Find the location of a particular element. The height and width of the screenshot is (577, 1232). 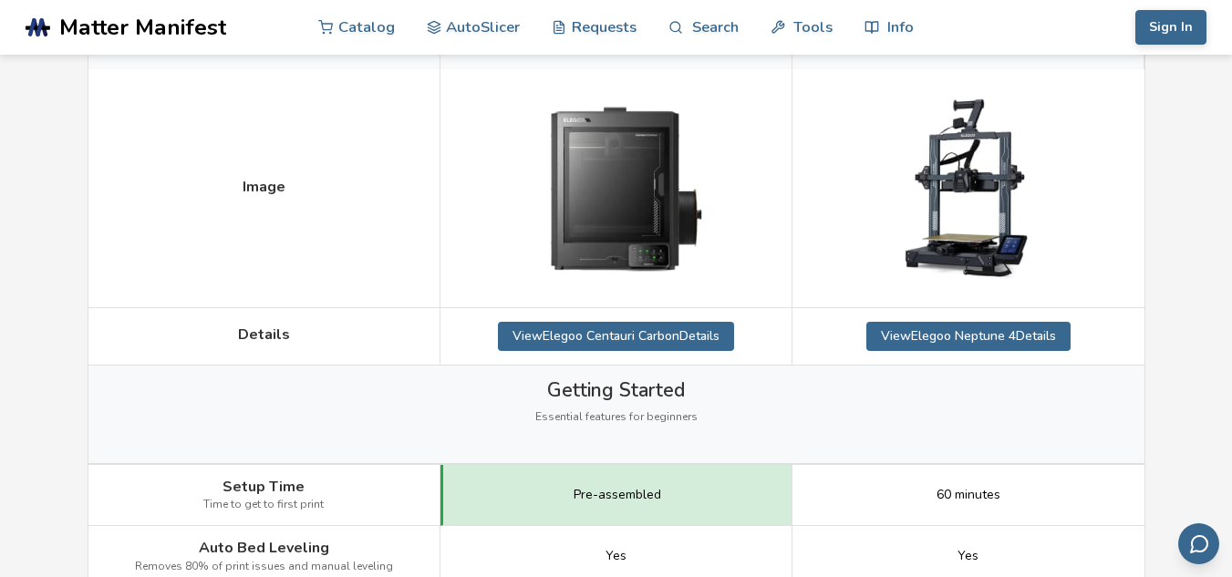

span: Getting Started is located at coordinates (616, 390).